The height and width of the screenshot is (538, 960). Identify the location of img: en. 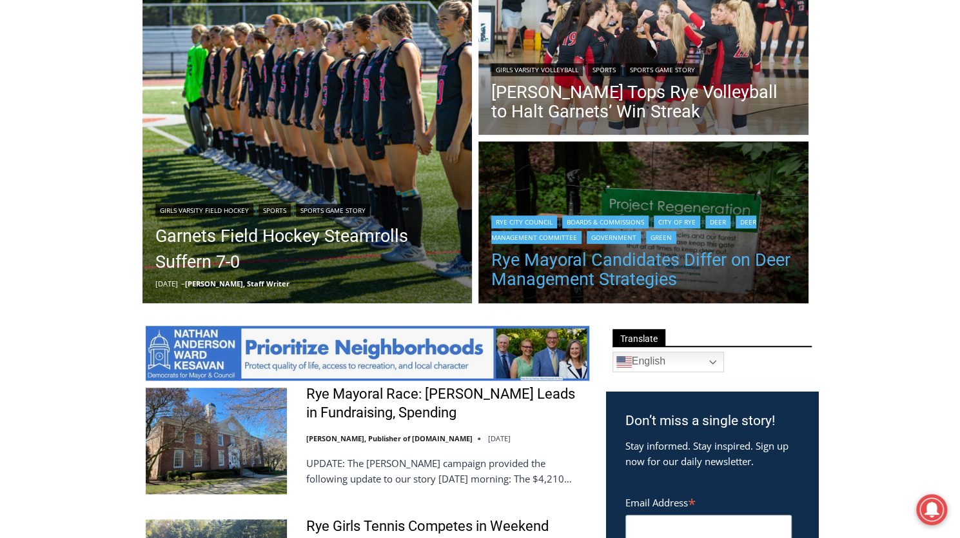
(624, 362).